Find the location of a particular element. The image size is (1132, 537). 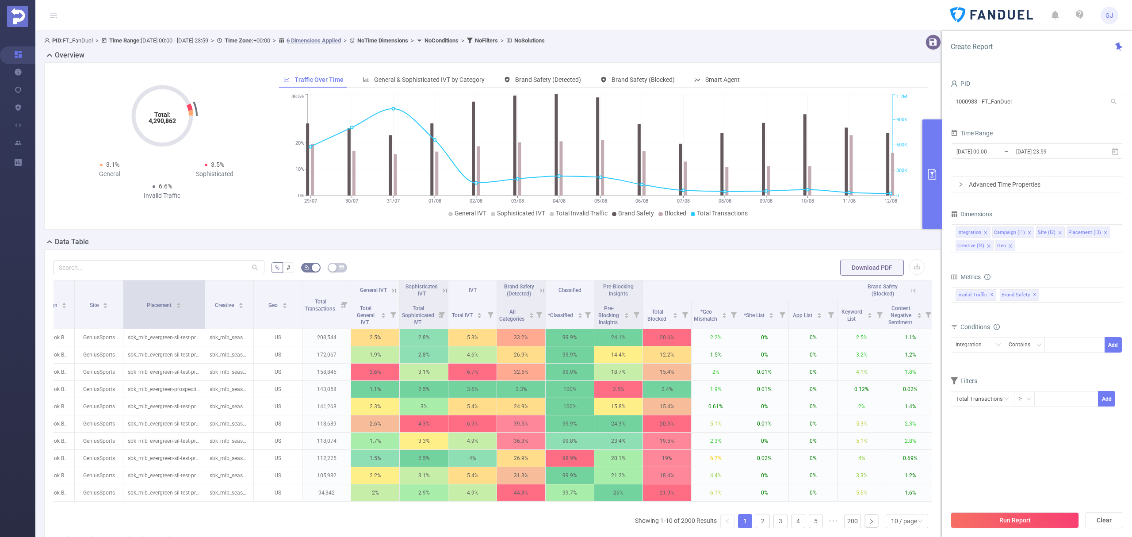

p: 172,067 is located at coordinates (326, 355).